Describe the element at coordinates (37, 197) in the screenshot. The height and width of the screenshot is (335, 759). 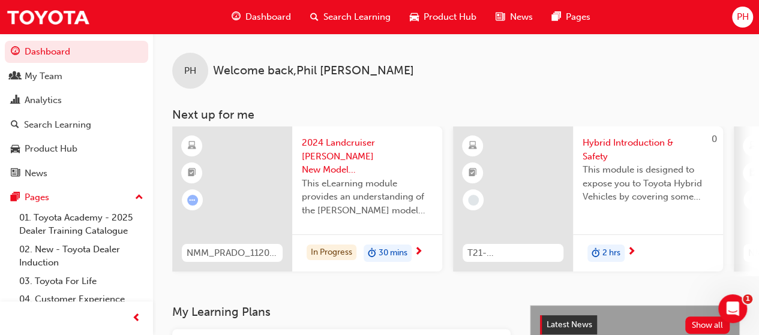
I see `div: Pages` at that location.